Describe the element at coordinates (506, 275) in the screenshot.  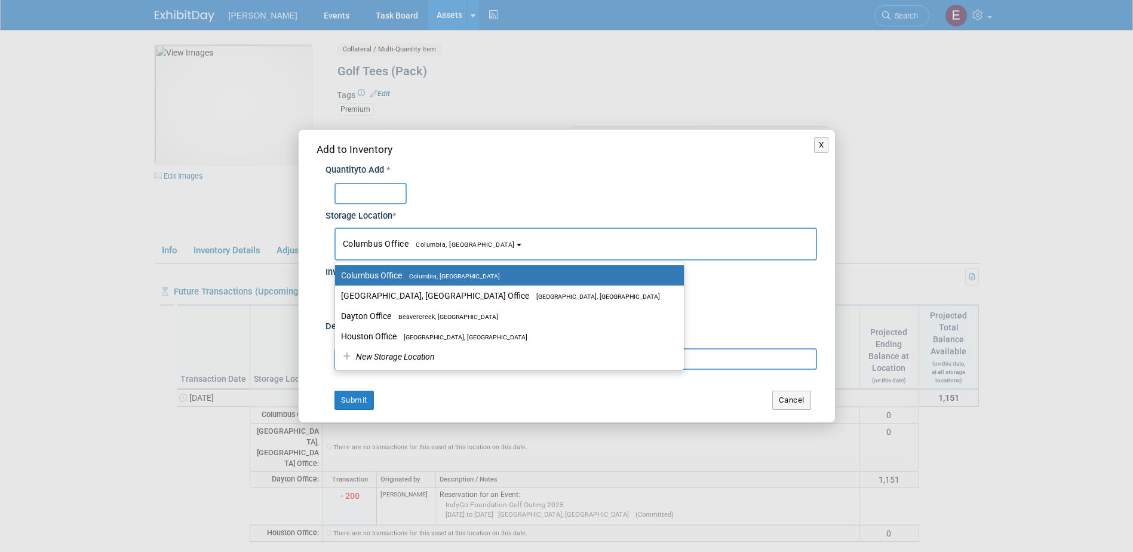
I see `label: Columbus Office` at that location.